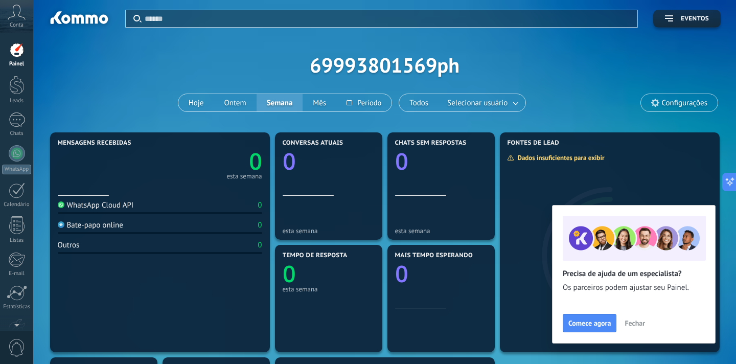 This screenshot has width=736, height=364. What do you see at coordinates (687, 18) in the screenshot?
I see `button: Eventos` at bounding box center [687, 18].